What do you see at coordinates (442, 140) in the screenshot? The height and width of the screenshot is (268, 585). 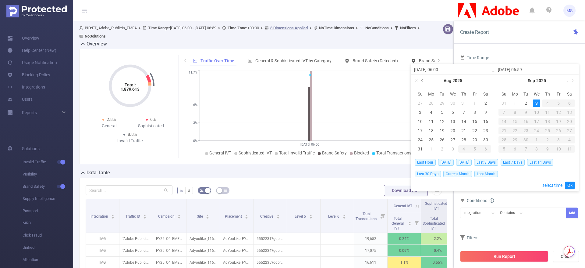 I see `td: August 26, 2025` at bounding box center [442, 140].